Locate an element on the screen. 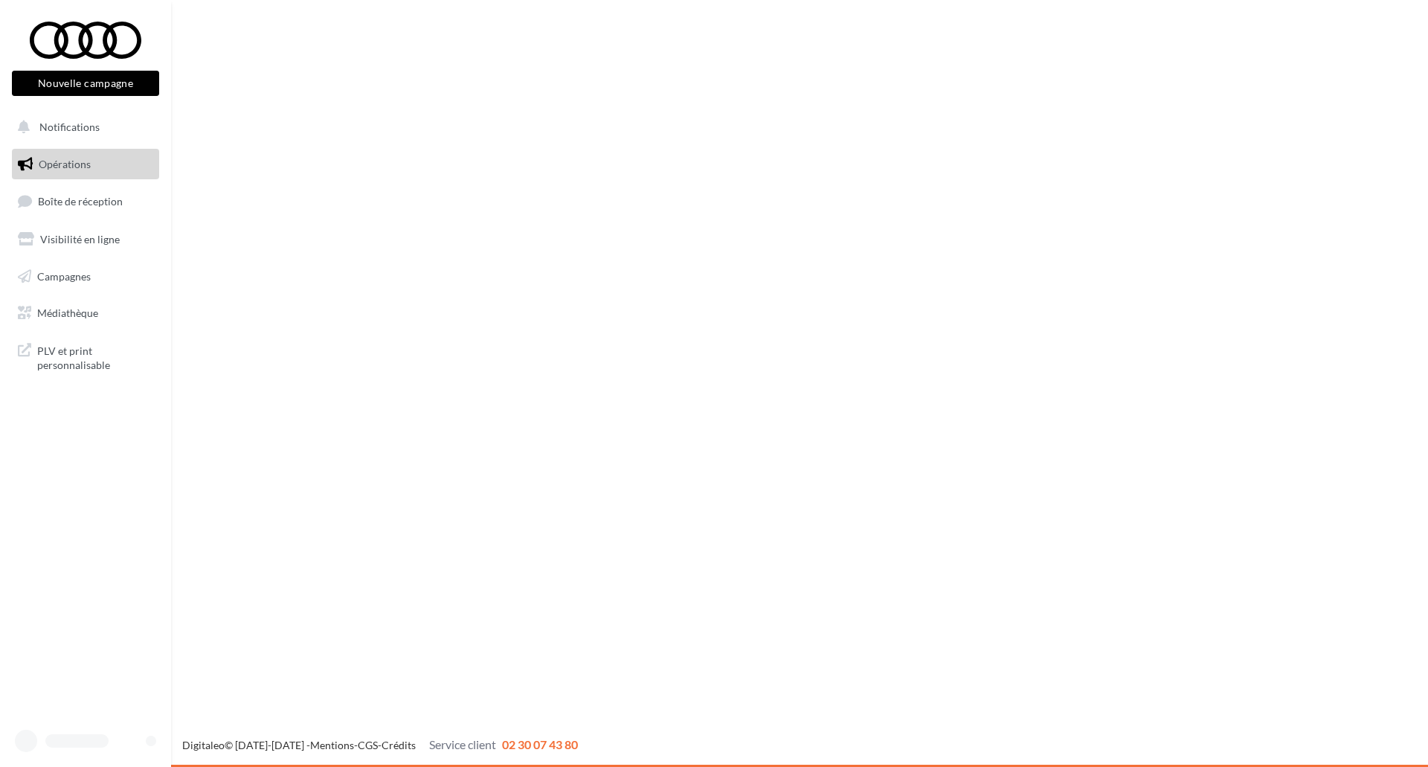  button: Nouvelle campagne is located at coordinates (86, 83).